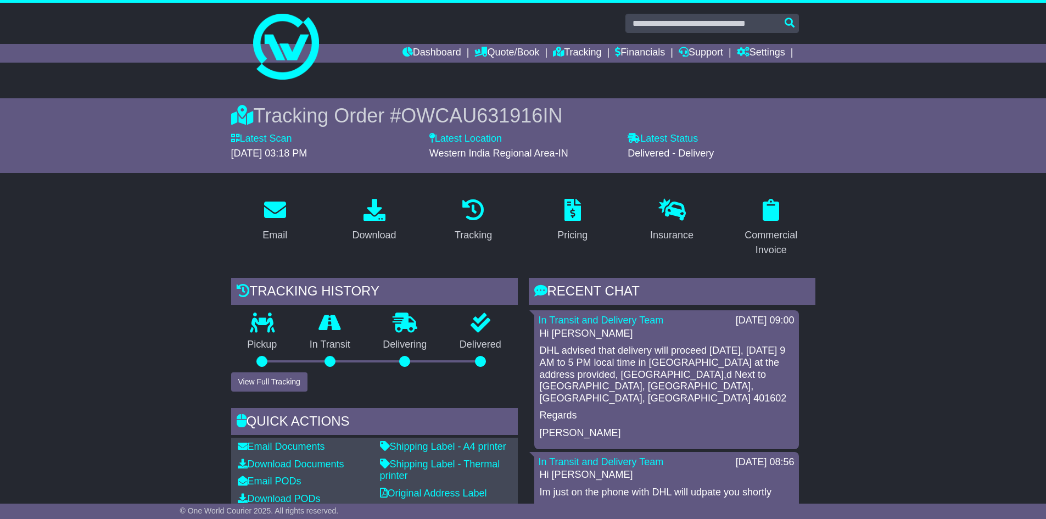 This screenshot has height=519, width=1046. What do you see at coordinates (761, 53) in the screenshot?
I see `a: Settings` at bounding box center [761, 53].